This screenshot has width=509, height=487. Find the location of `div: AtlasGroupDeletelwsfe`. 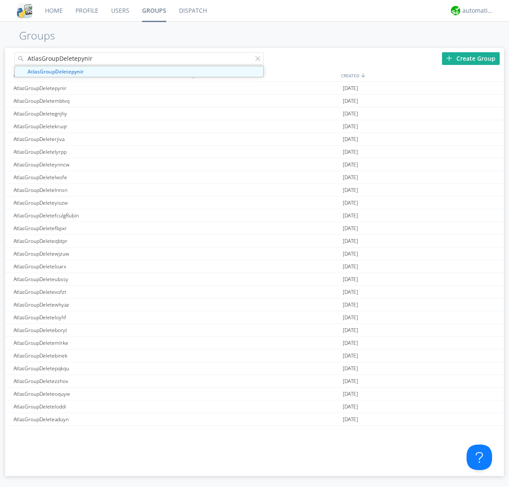

div: AtlasGroupDeletelwsfe is located at coordinates (93, 177).